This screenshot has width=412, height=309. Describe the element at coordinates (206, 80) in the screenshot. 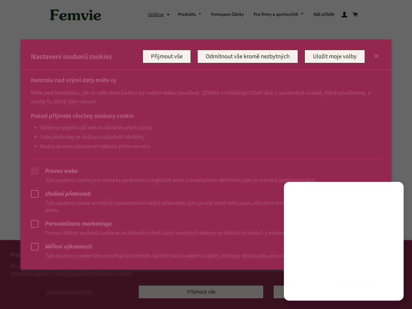

I see `h3: Kontrolu nad svými daty máte vy` at that location.